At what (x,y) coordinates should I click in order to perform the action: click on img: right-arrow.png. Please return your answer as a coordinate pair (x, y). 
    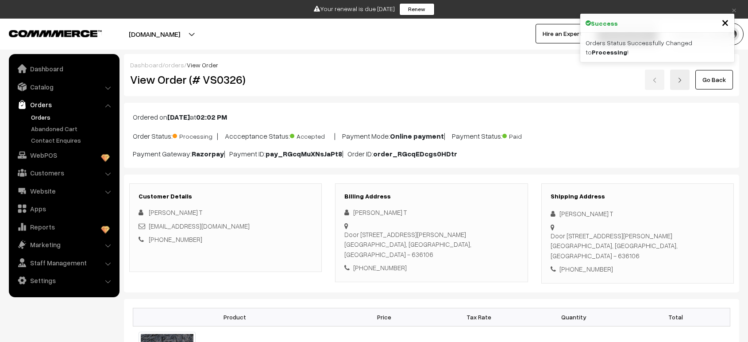
    Looking at the image, I should click on (680, 80).